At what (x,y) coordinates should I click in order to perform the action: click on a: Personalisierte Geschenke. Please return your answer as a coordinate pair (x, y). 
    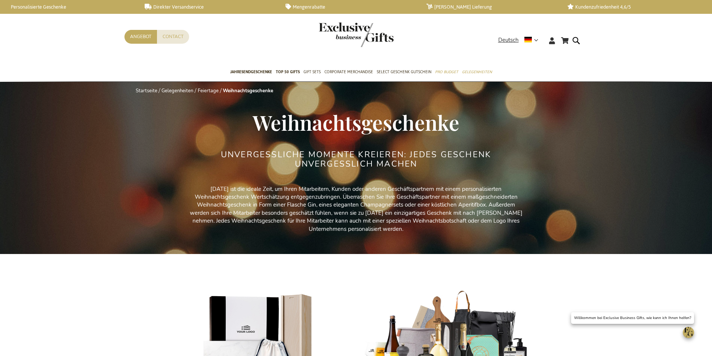
    Looking at the image, I should click on (68, 7).